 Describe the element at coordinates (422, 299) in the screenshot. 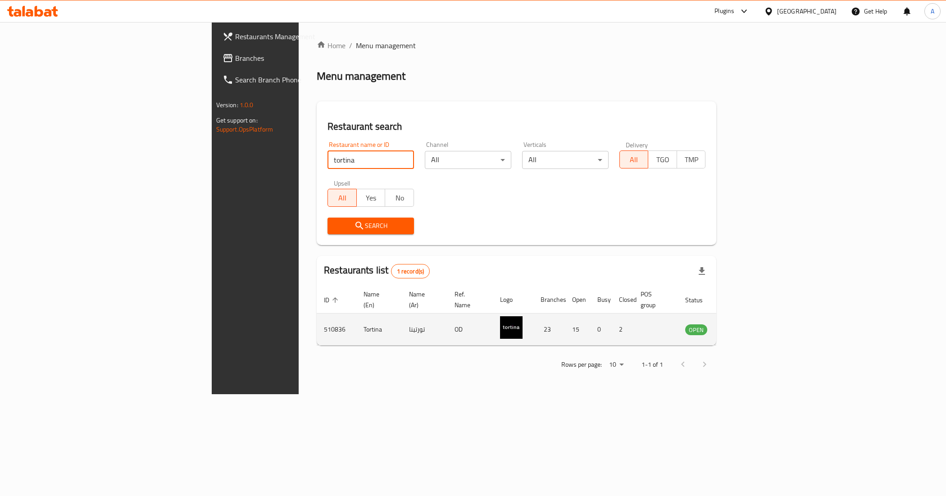

I see `span: Name (Ar)` at that location.